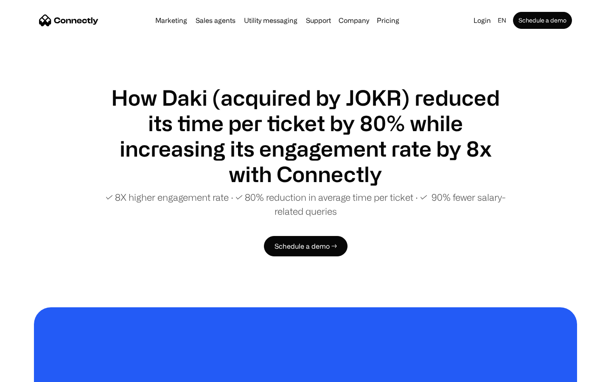 This screenshot has width=611, height=382. Describe the element at coordinates (482, 20) in the screenshot. I see `a: Login` at that location.